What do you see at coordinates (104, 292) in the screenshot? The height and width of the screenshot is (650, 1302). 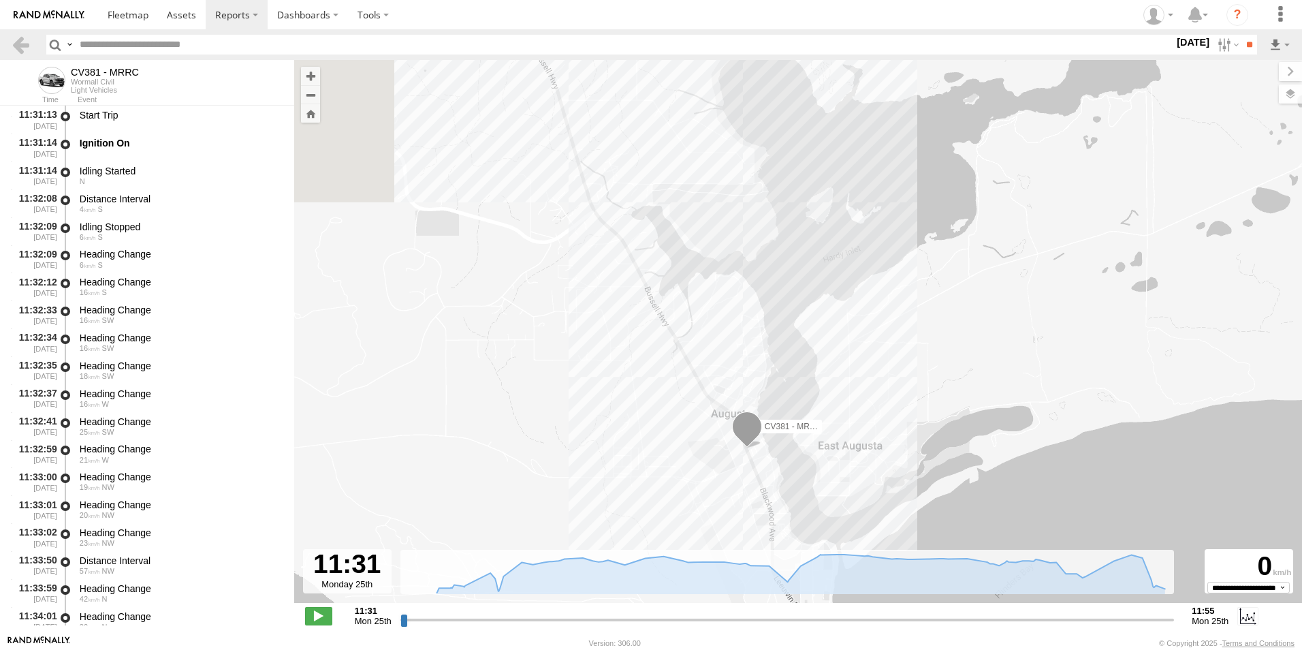 I see `span: Heading: 163` at bounding box center [104, 292].